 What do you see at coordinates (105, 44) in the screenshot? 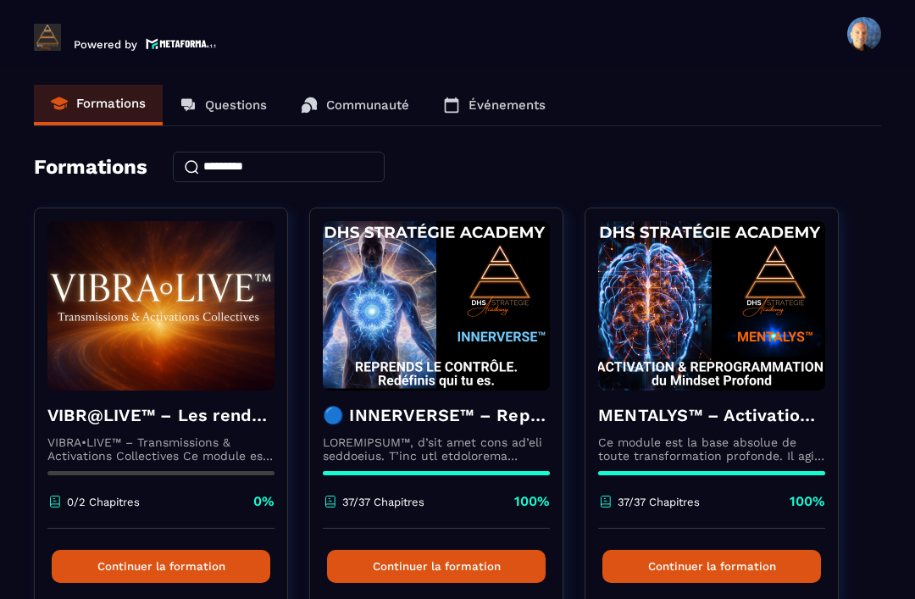
I see `p: Powered by` at bounding box center [105, 44].